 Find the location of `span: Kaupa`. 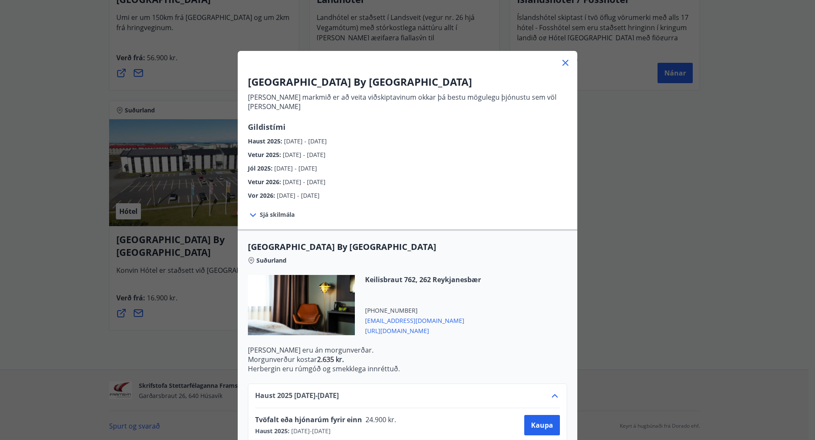

span: Kaupa is located at coordinates (542, 426).